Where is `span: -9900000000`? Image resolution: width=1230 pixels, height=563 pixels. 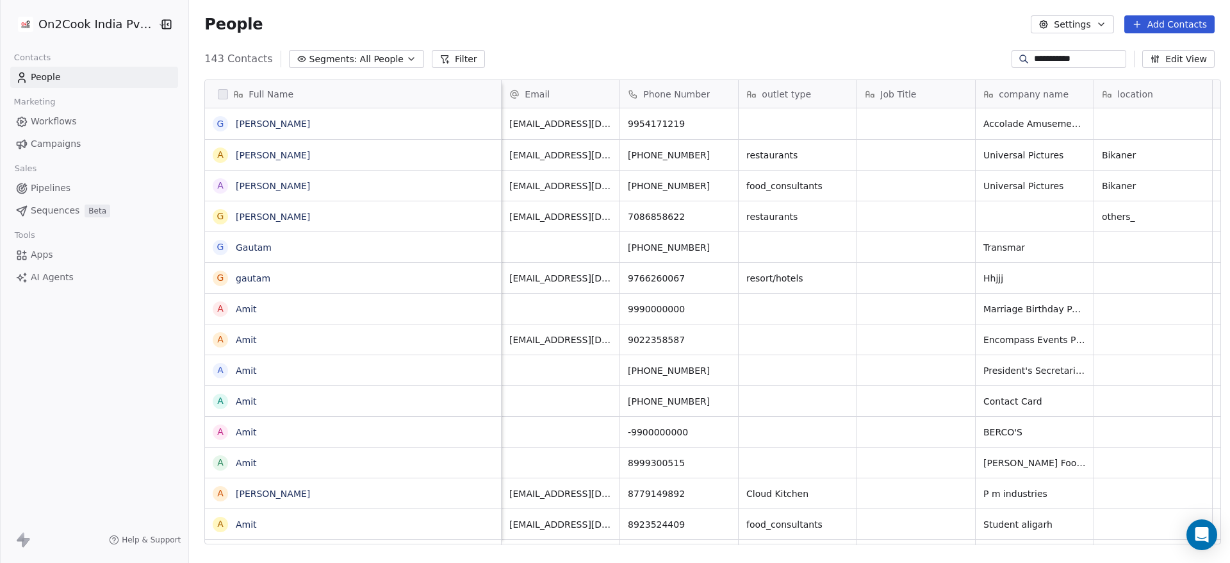 span: -9900000000 is located at coordinates (679, 432).